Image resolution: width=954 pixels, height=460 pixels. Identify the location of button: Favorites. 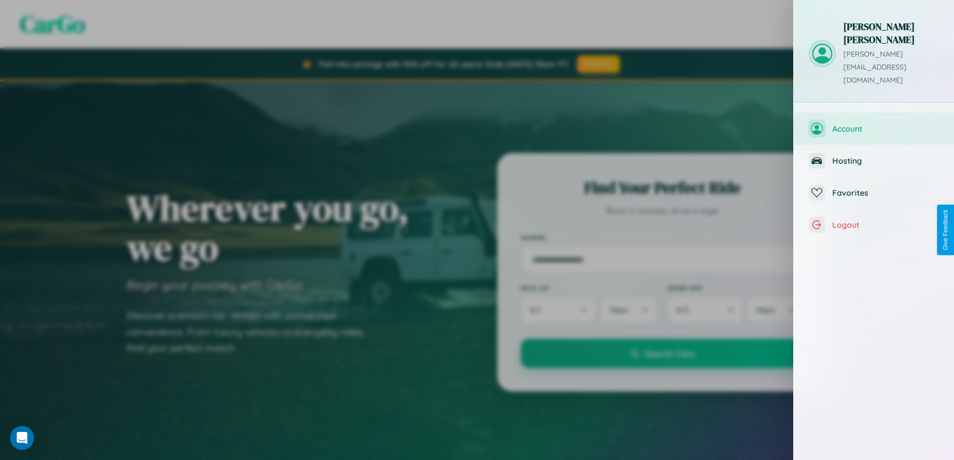
(874, 193).